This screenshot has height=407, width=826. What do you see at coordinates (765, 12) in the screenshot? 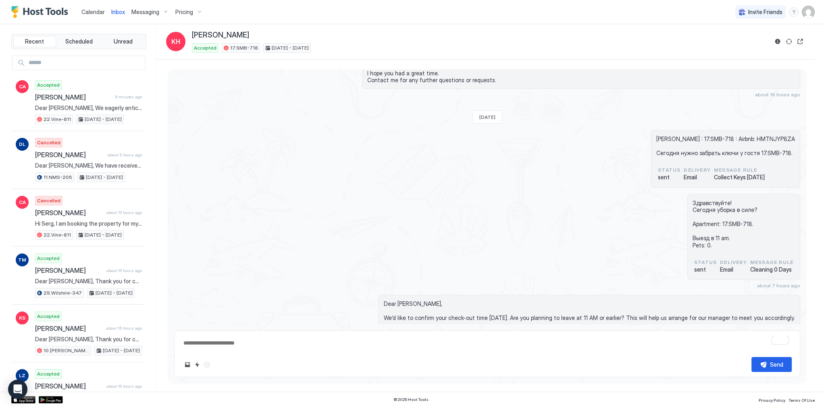
I see `span: Invite Friends` at bounding box center [765, 12].